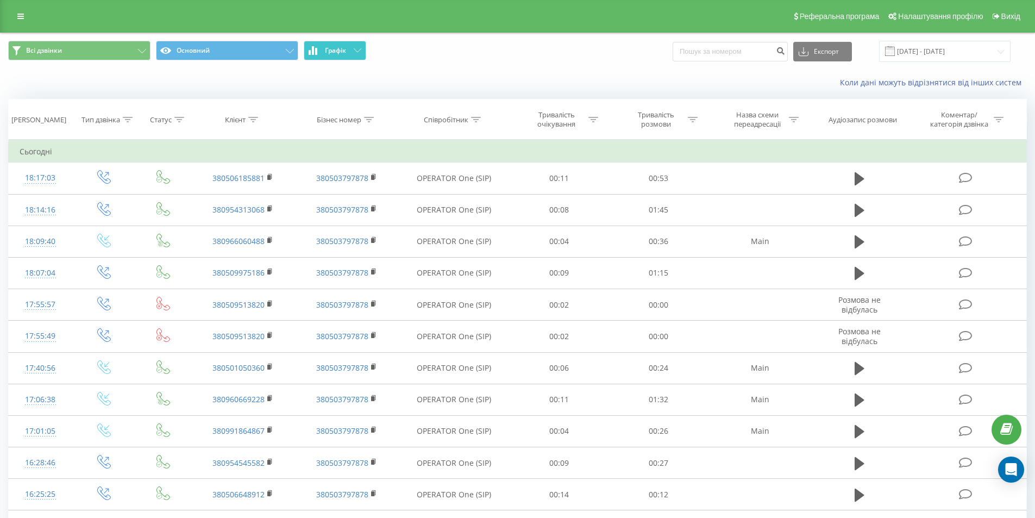 The image size is (1035, 518). I want to click on a: 380506648912, so click(239, 494).